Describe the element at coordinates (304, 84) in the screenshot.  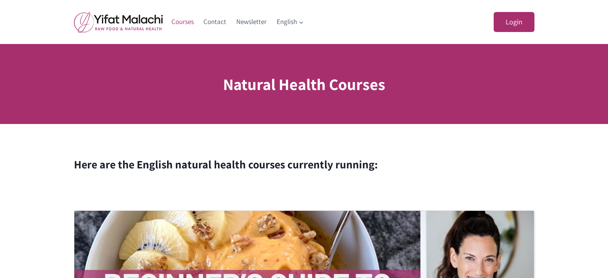
I see `h1: Natural Health Courses` at that location.